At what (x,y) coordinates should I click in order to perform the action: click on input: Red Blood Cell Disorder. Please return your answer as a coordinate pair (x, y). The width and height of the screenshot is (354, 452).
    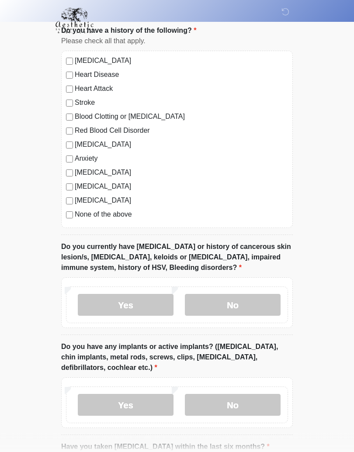
    Looking at the image, I should click on (69, 131).